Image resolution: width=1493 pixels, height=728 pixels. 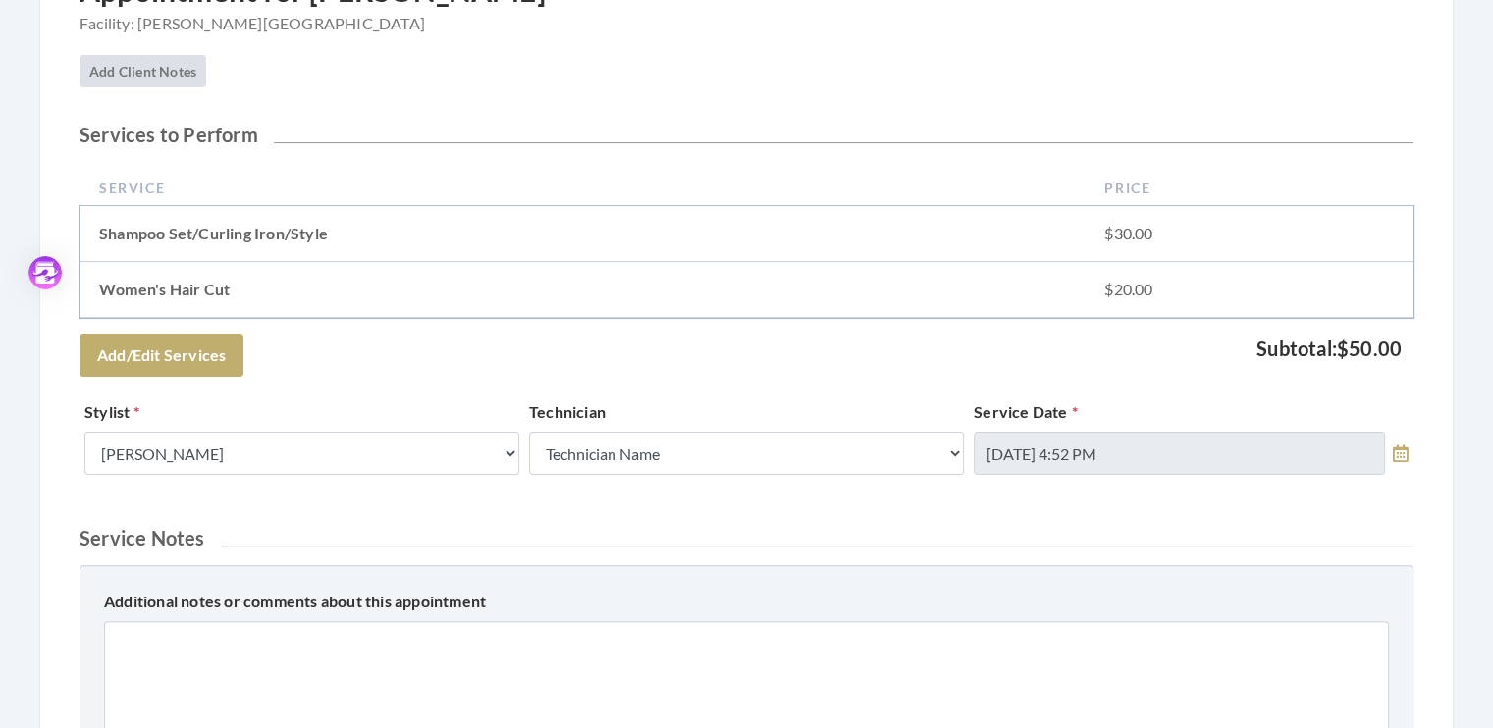 I want to click on label: Stylist, so click(x=112, y=412).